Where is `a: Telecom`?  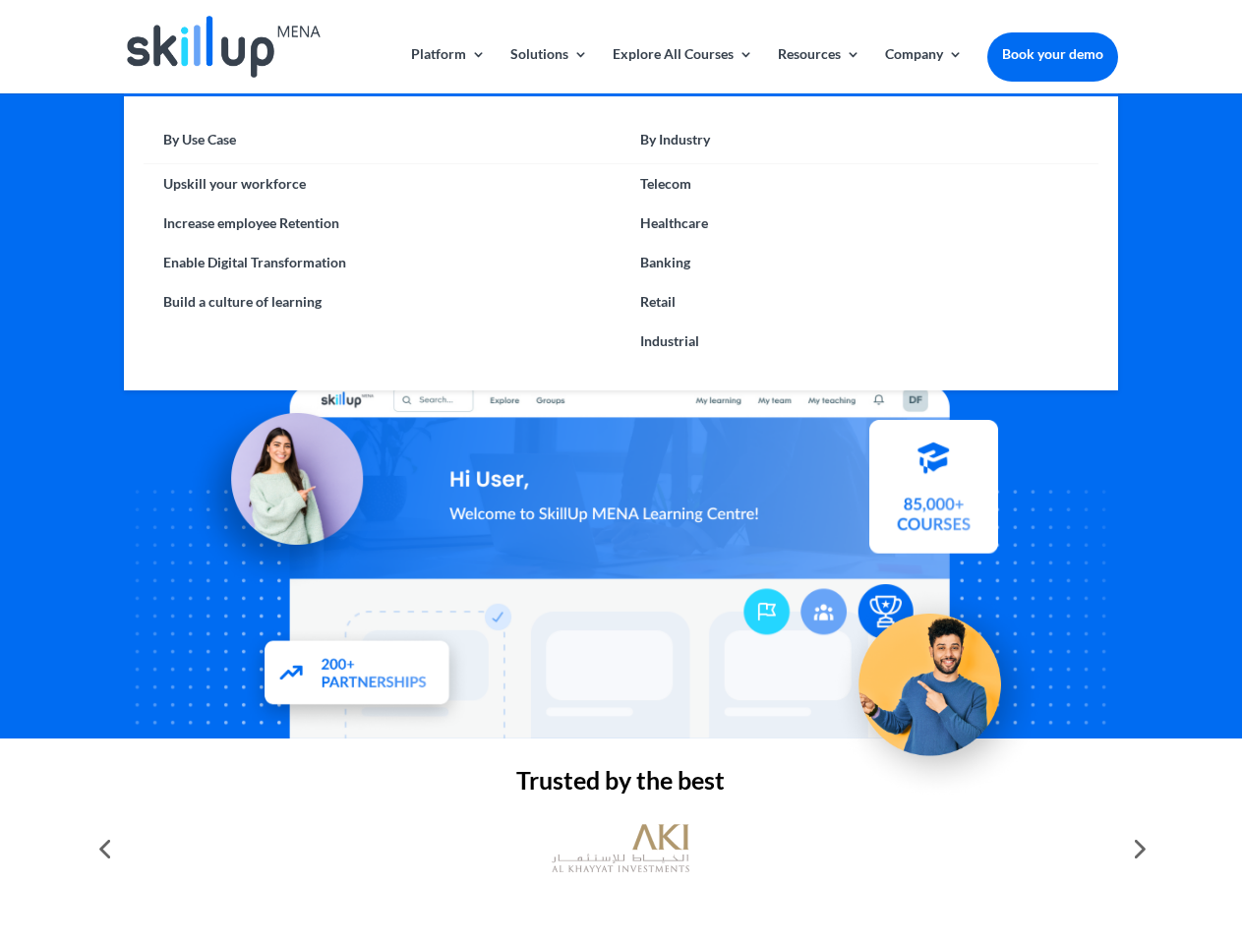 a: Telecom is located at coordinates (858, 184).